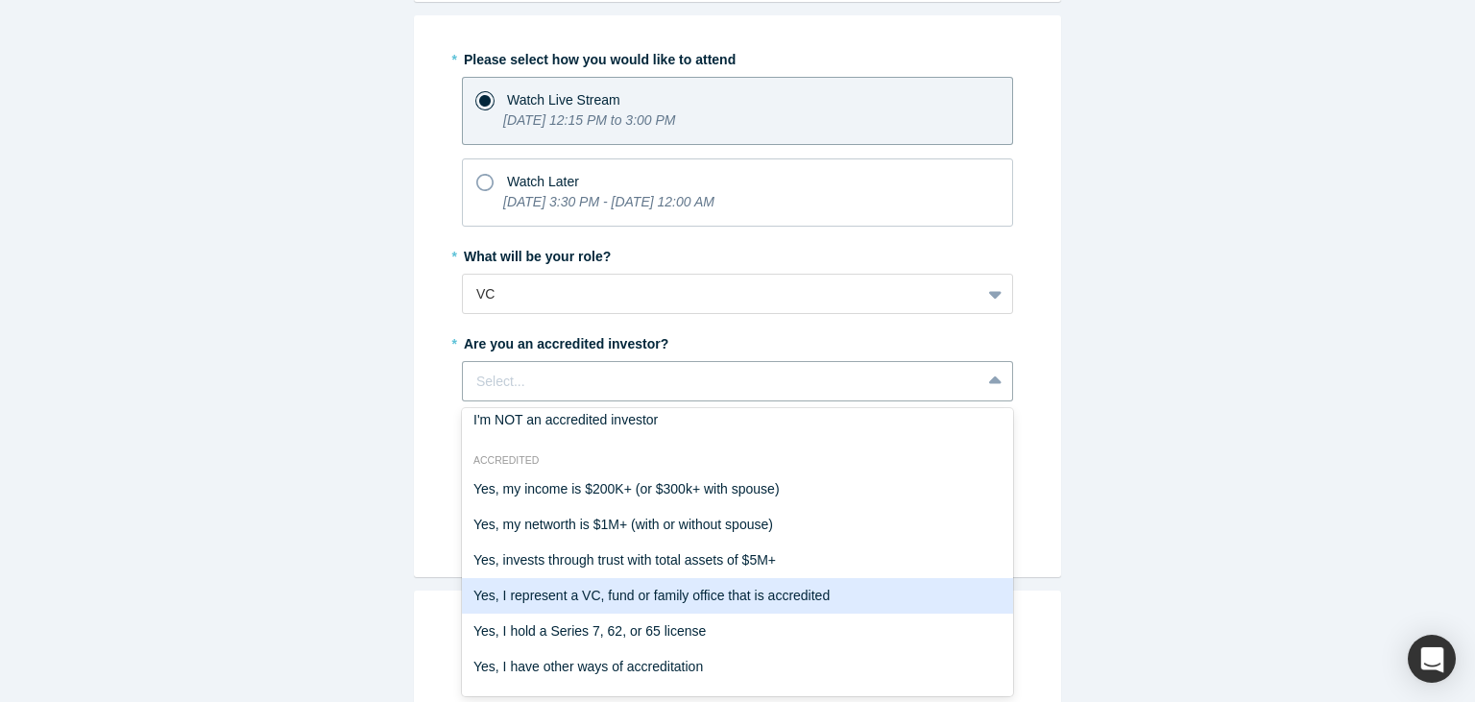  Describe the element at coordinates (737, 253) in the screenshot. I see `label: What will be your role?` at that location.